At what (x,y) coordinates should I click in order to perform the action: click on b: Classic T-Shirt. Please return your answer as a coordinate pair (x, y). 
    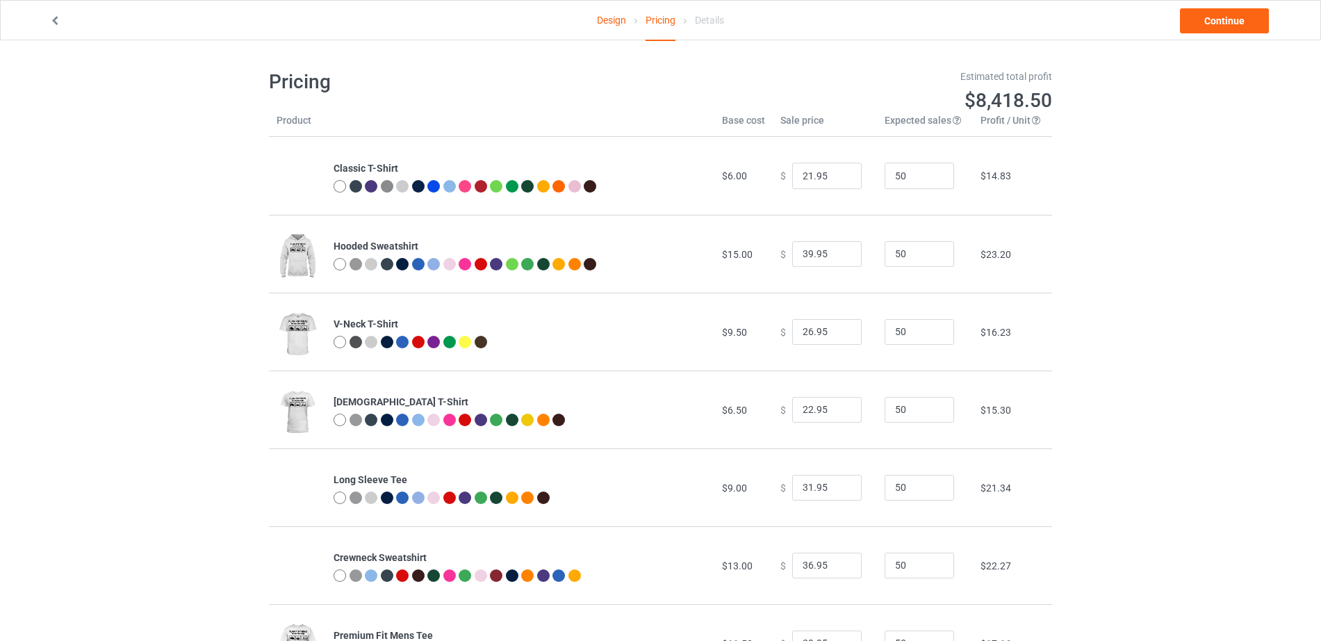
    Looking at the image, I should click on (366, 168).